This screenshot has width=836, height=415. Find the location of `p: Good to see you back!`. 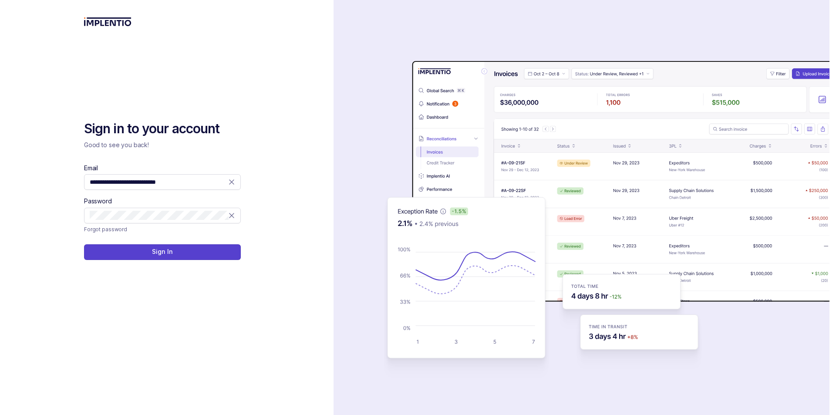

p: Good to see you back! is located at coordinates (162, 145).